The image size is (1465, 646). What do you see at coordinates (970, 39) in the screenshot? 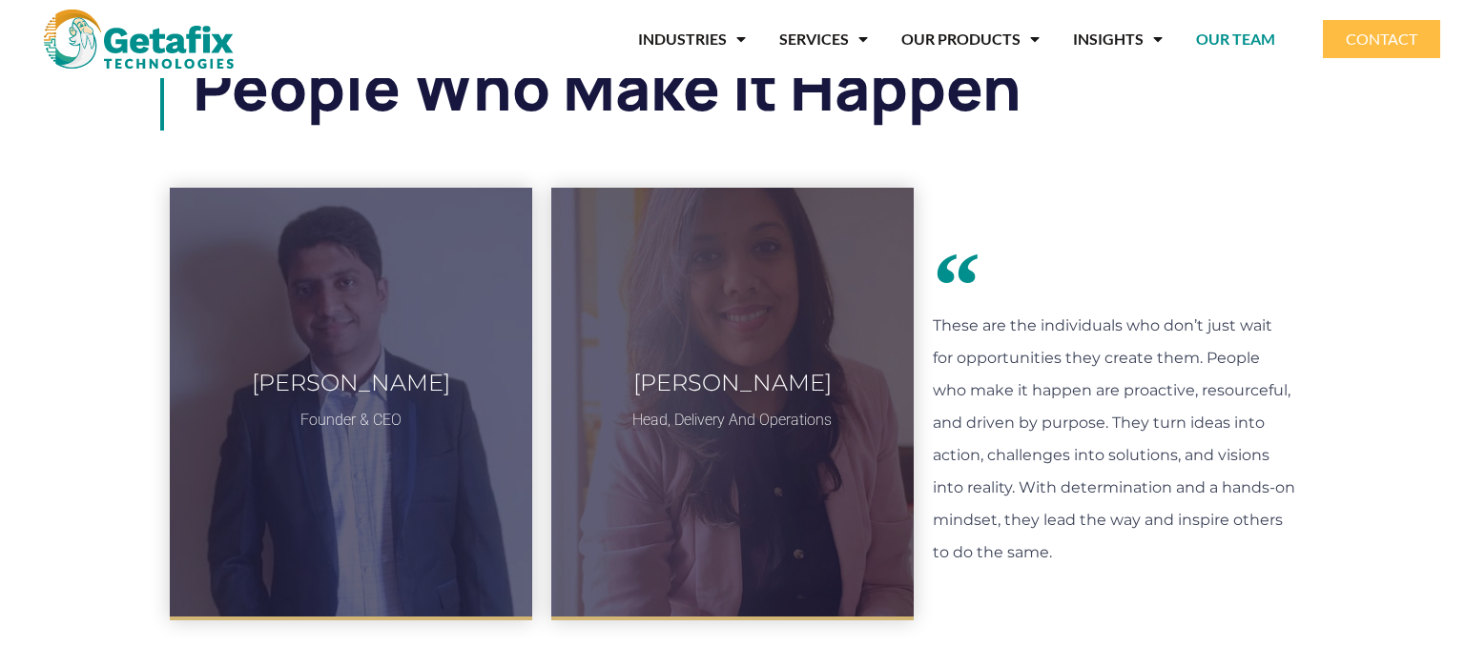
I see `a: OUR PRODUCTS` at bounding box center [970, 39].